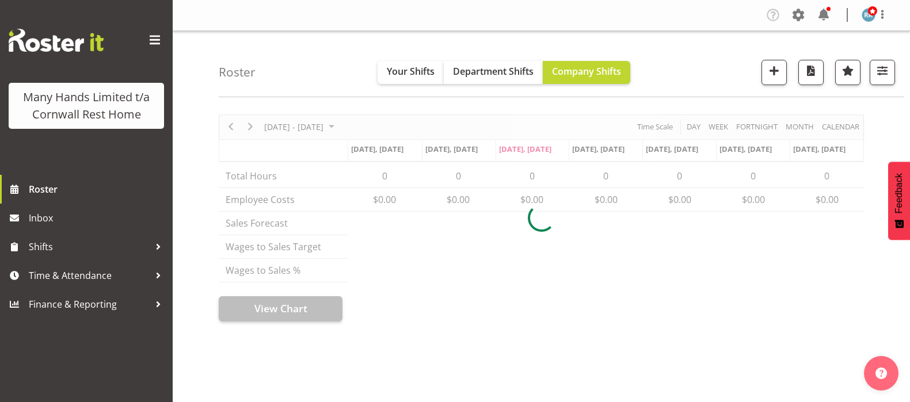 The height and width of the screenshot is (402, 910). Describe the element at coordinates (811, 73) in the screenshot. I see `button: Download a PDF of the roster according to the set date range.` at that location.